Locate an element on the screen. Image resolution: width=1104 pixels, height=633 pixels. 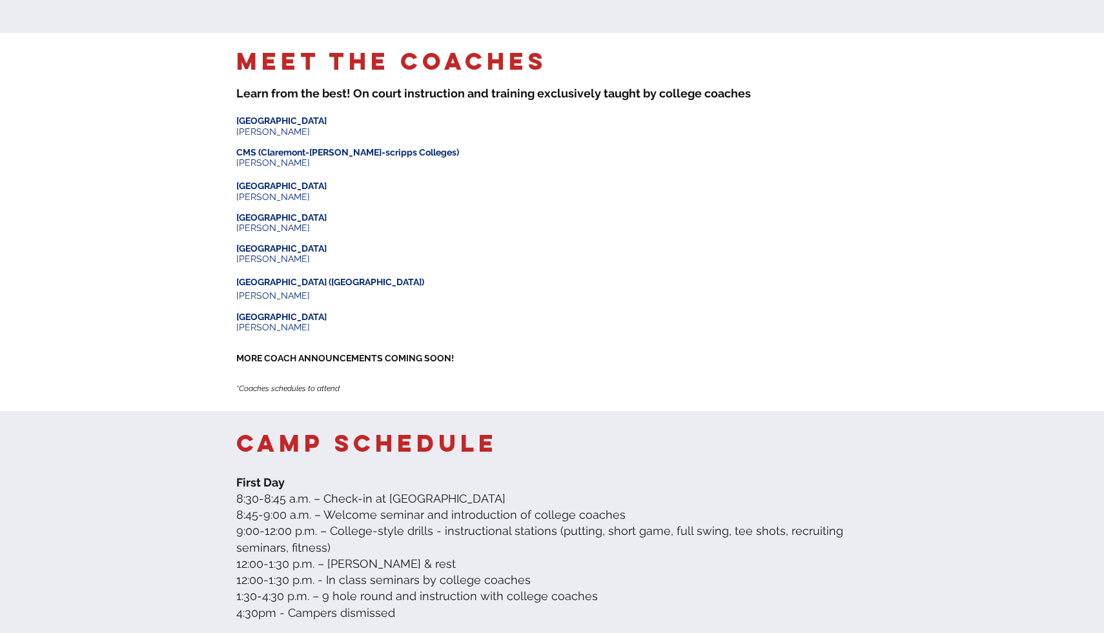
span: 8:45-9:00 a.m. – Welcome seminar and introduction of college coaches is located at coordinates (431, 515).